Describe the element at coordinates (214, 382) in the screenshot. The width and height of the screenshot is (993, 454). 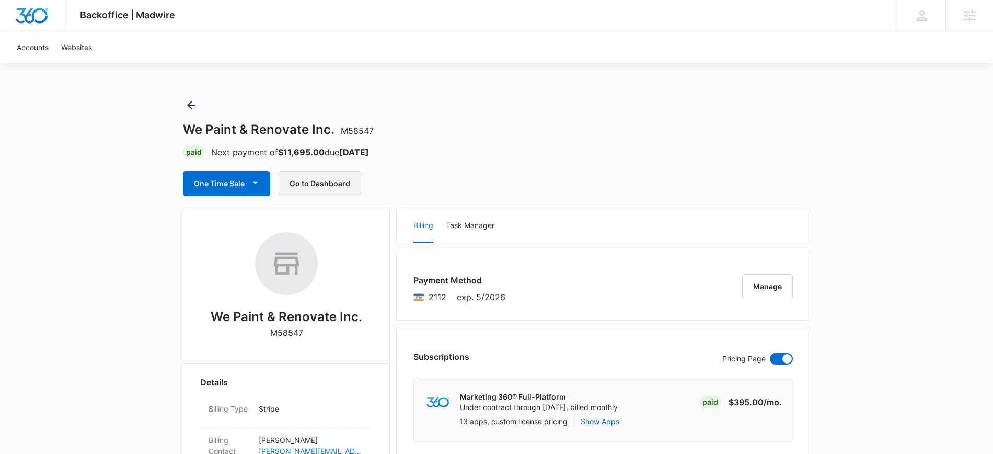
I see `span: Details` at that location.